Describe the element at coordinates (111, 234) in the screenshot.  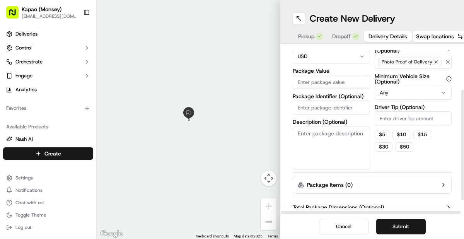
I see `a: Open this area in Google Maps (opens a new window)` at that location.